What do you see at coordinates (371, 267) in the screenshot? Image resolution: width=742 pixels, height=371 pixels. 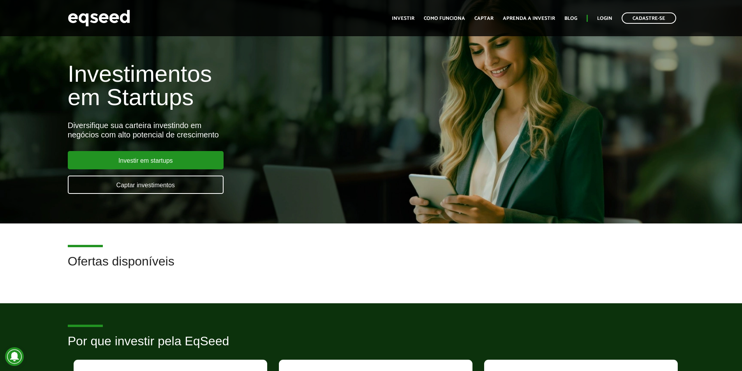 I see `h2: Ofertas disponíveis` at bounding box center [371, 267].